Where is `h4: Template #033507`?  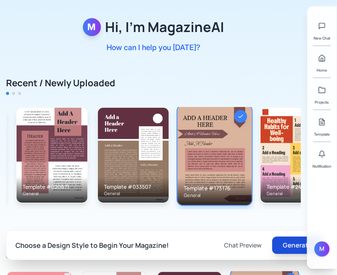 h4: Template #033507 is located at coordinates (133, 187).